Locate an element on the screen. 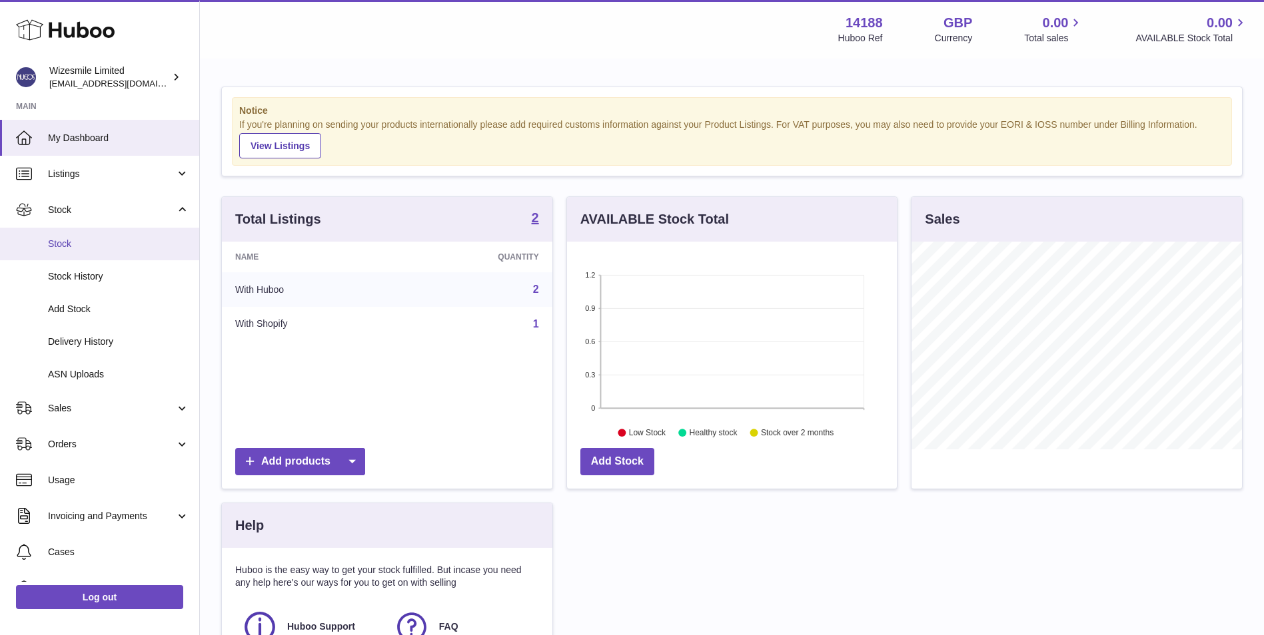  h3: Sales is located at coordinates (942, 219).